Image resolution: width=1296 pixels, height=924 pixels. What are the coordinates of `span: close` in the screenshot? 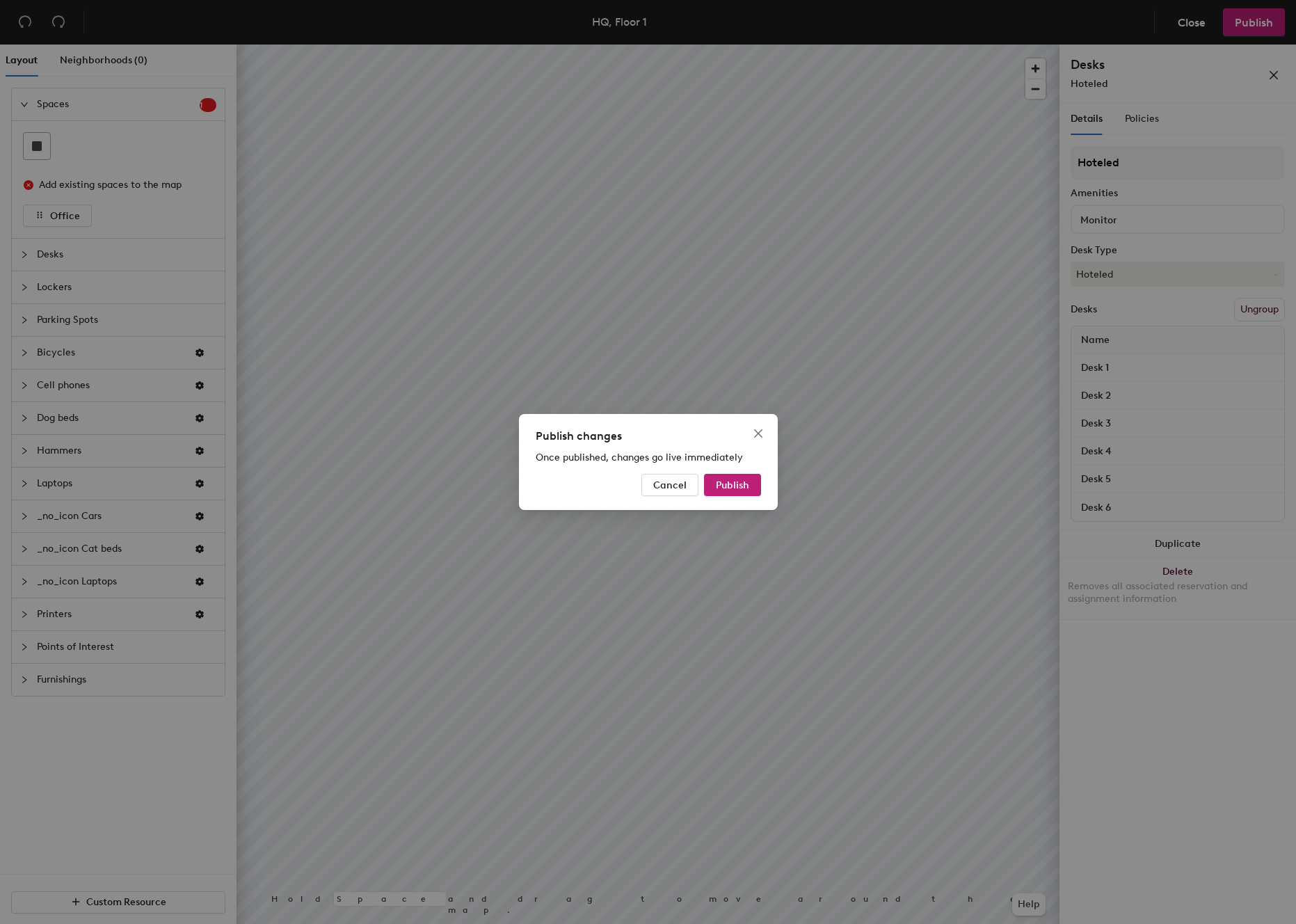 It's located at (758, 434).